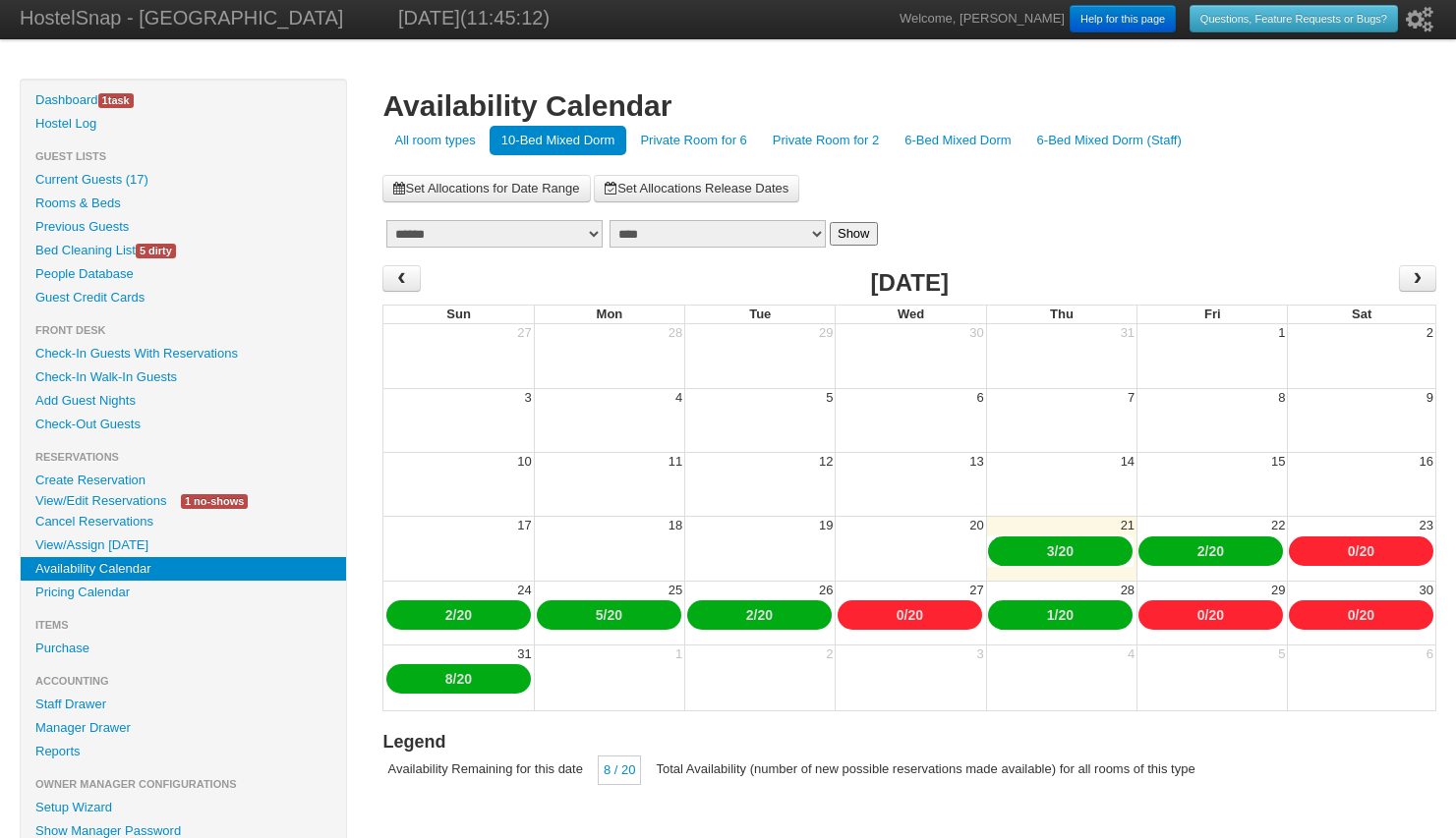 The height and width of the screenshot is (838, 1456). I want to click on a: Check-In Guests With Reservations, so click(183, 354).